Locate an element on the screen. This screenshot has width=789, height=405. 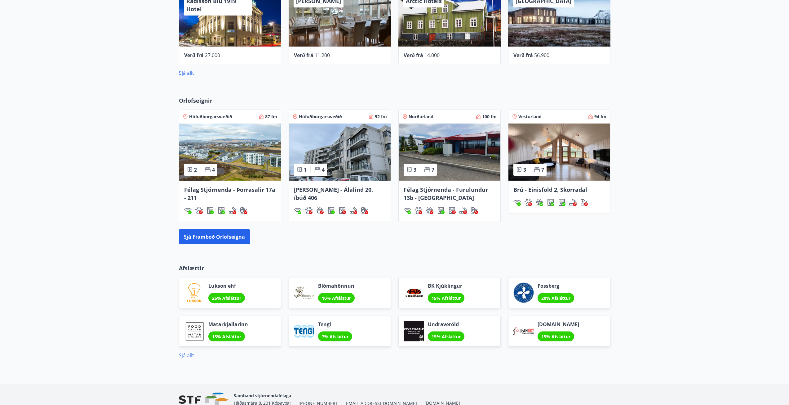
span: Orlofseignir is located at coordinates (196, 100).